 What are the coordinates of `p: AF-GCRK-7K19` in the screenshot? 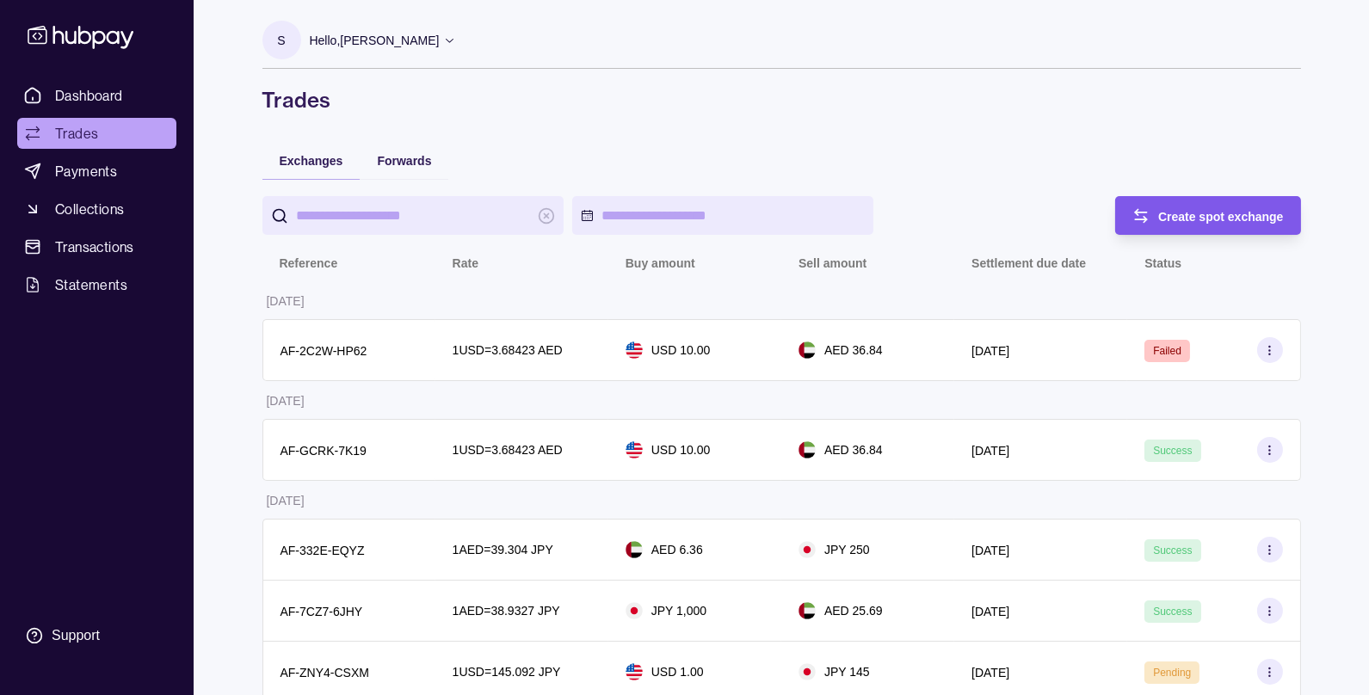 It's located at (323, 451).